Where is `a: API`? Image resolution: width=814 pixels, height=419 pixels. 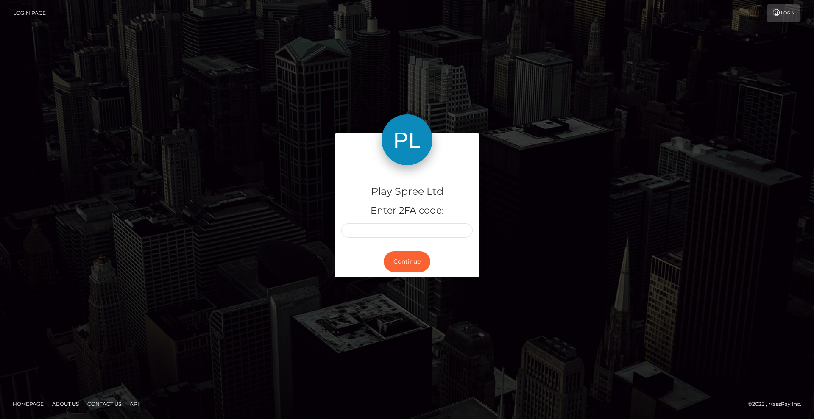
a: API is located at coordinates (134, 404).